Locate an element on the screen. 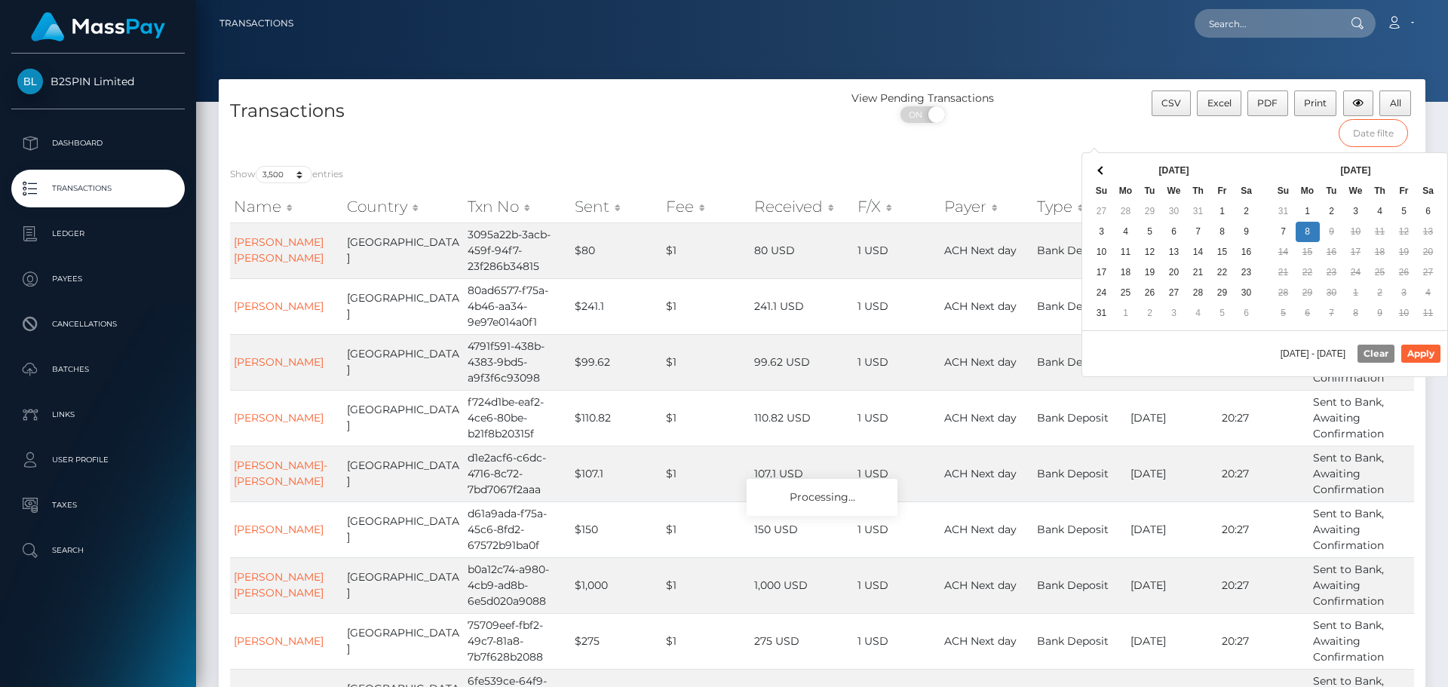 This screenshot has width=1448, height=687. th: Txn No: activate to sort column ascending is located at coordinates (517, 207).